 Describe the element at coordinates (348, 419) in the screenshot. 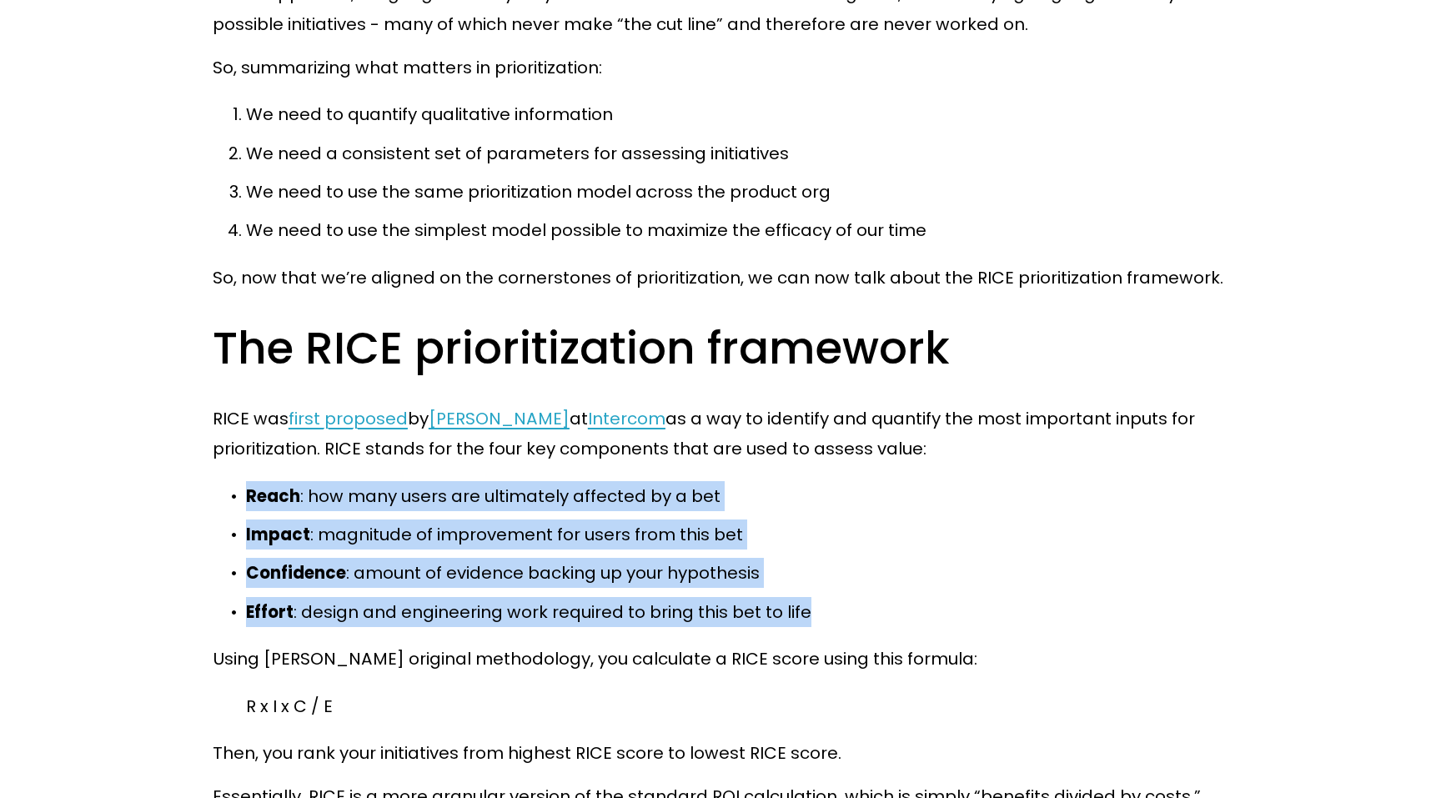

I see `span: first proposed` at that location.